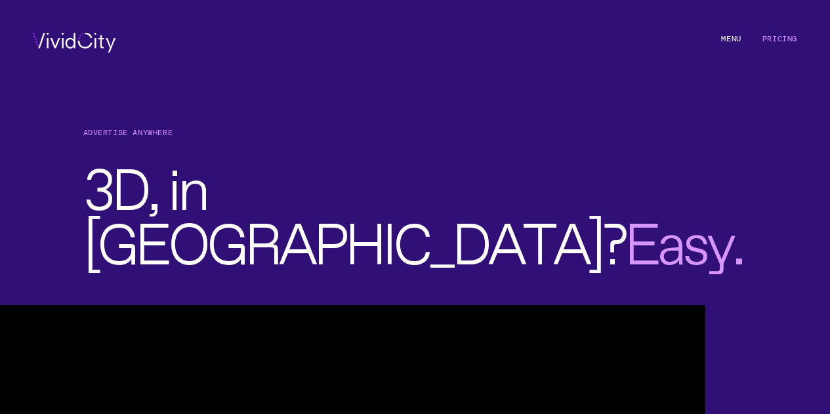 The width and height of the screenshot is (830, 414). Describe the element at coordinates (436, 209) in the screenshot. I see `h2: , in ?` at that location.